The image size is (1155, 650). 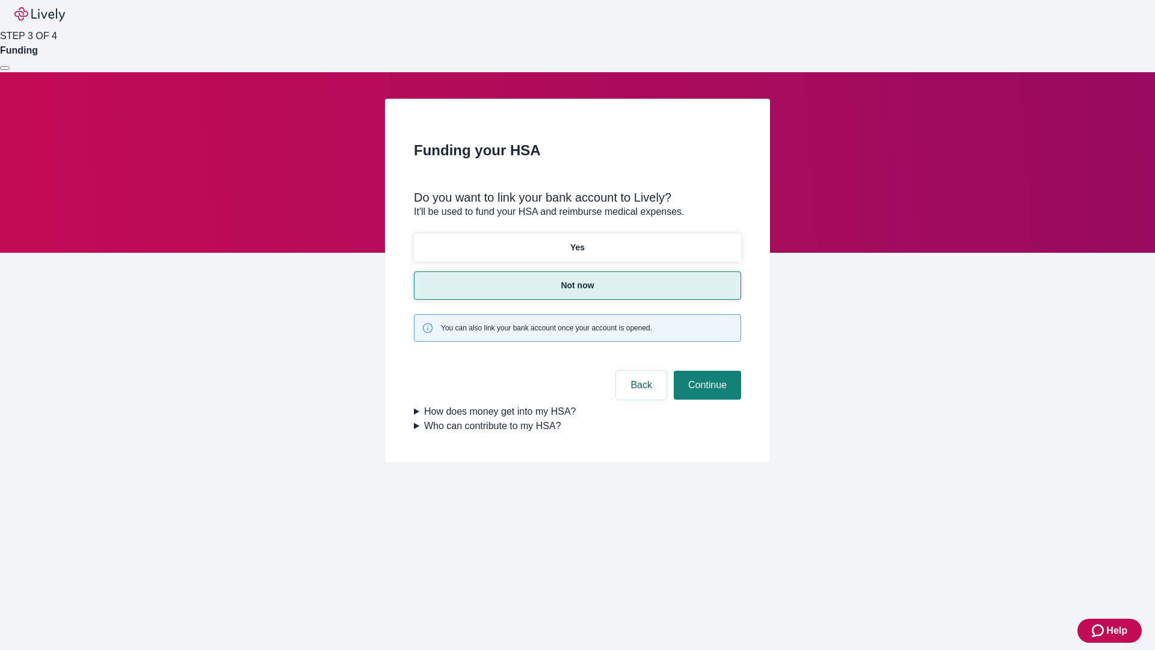 I want to click on div: Do you want to link your bank account to Lively?, so click(x=577, y=197).